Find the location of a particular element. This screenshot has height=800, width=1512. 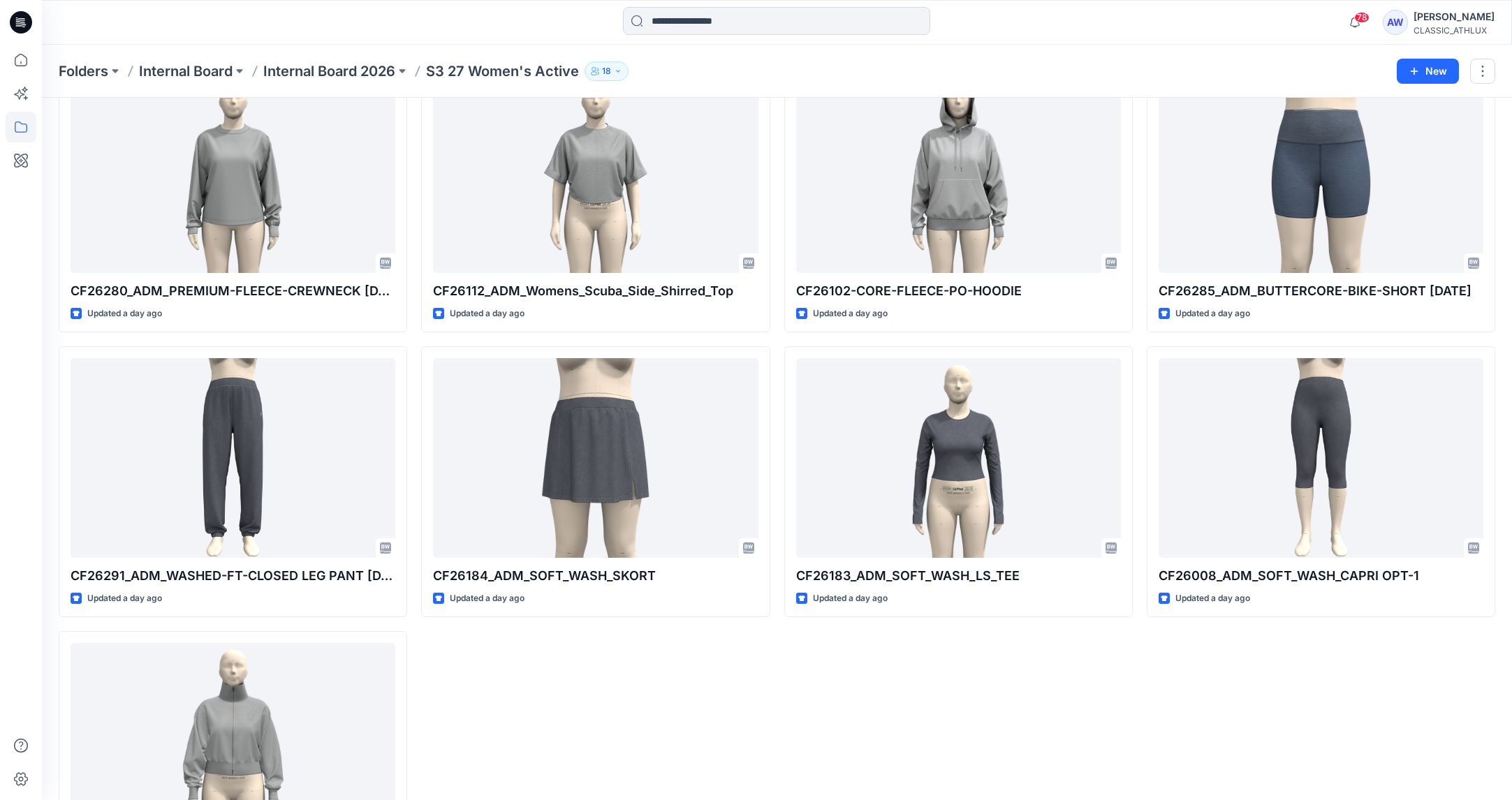

p: CF26184_ADM_SOFT_WASH_SKORT is located at coordinates (595, 576).